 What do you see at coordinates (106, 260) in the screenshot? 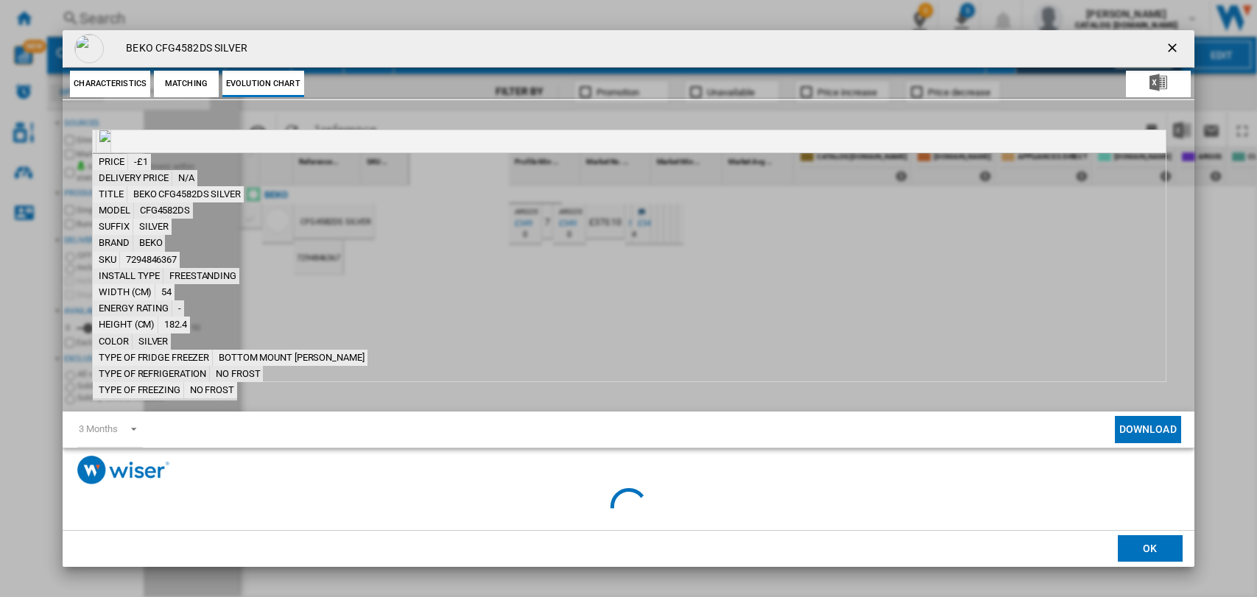
I see `div: sku` at bounding box center [106, 260].